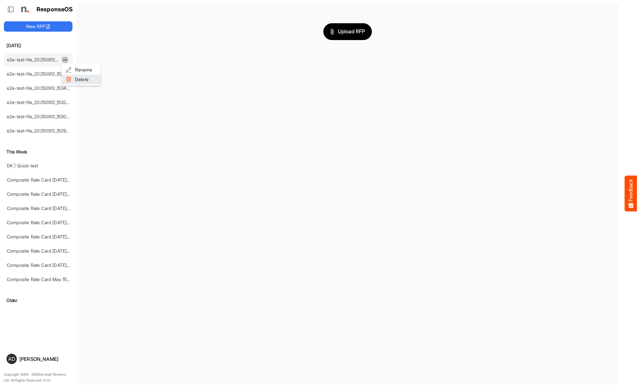  What do you see at coordinates (38, 60) in the screenshot?
I see `a: e2e-test-file_20250912_153631` at bounding box center [38, 60].